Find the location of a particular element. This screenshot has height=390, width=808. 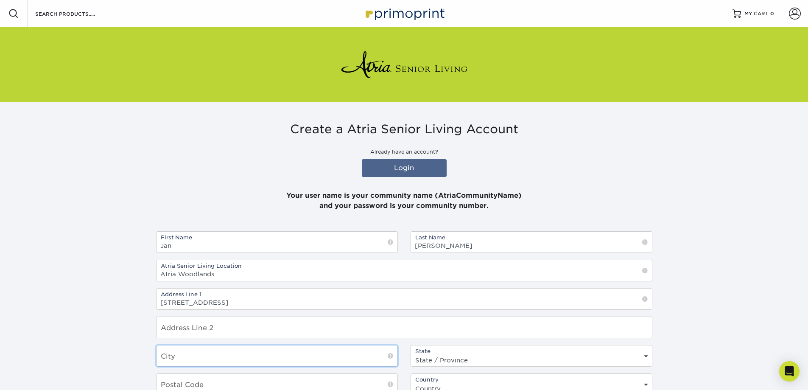

h3: Create a Atria Senior Living Account is located at coordinates (404, 129).